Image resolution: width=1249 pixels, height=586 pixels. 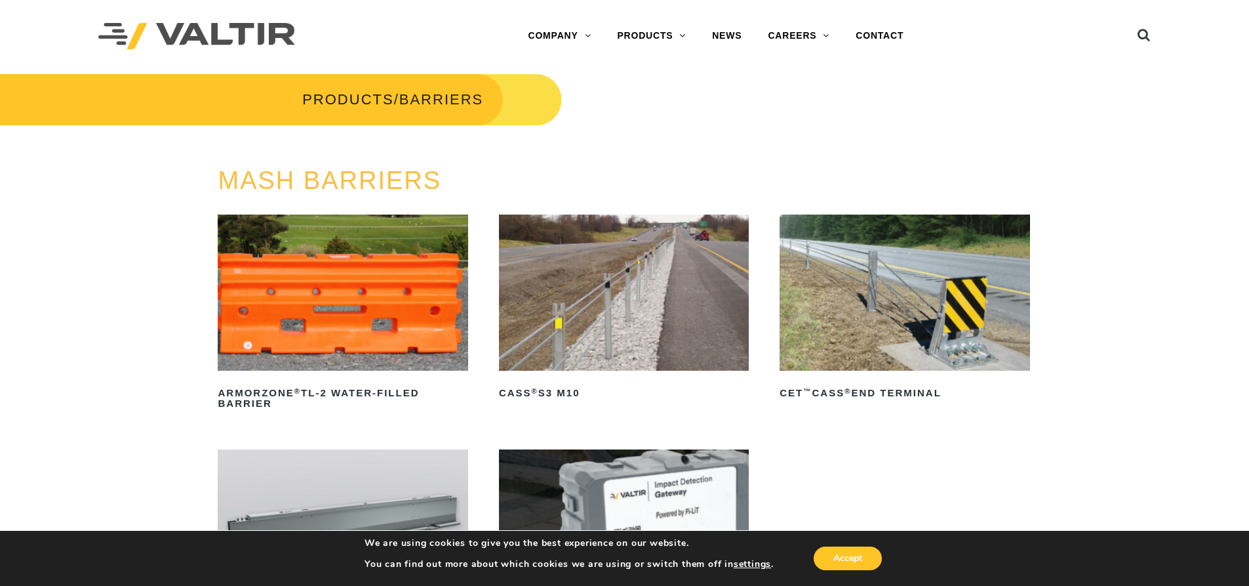 I want to click on a: ArmorZone®TL-2 Water-Filled Barrier, so click(x=342, y=314).